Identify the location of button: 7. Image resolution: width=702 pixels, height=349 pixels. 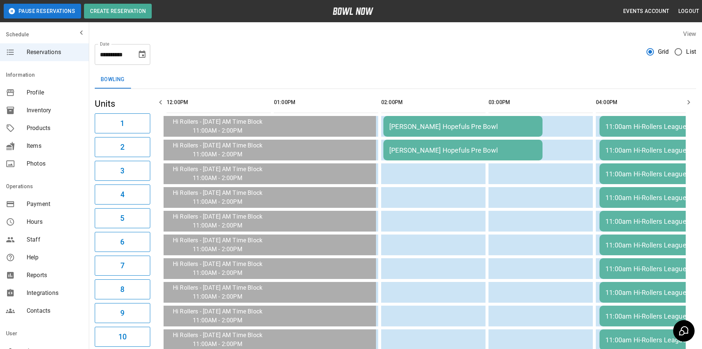
(122, 265).